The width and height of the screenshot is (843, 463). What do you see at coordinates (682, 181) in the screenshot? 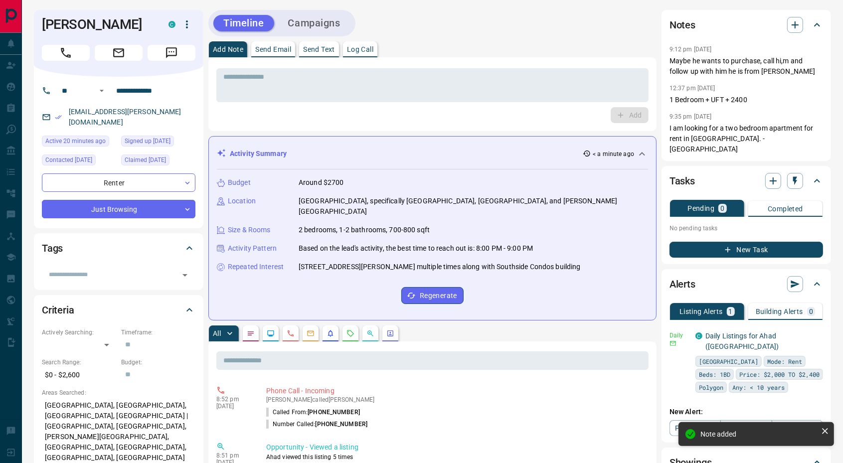
I see `h2: Tasks` at bounding box center [682, 181].